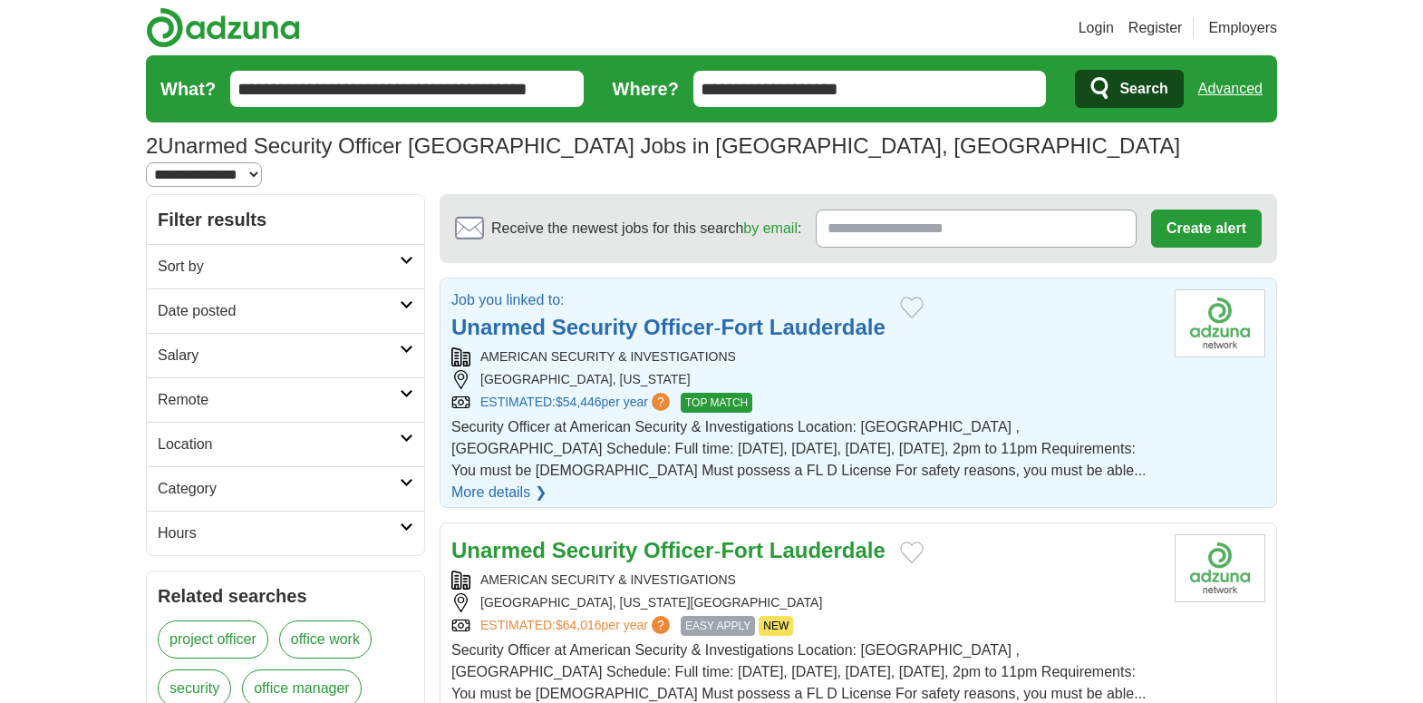  Describe the element at coordinates (278, 489) in the screenshot. I see `h2: Category` at that location.